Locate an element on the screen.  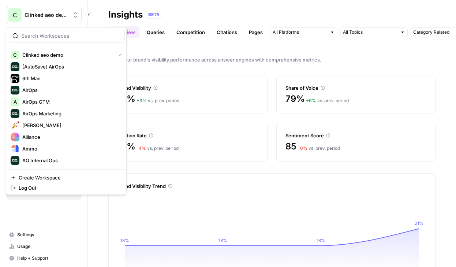
button: Help + Support is located at coordinates (44, 258).